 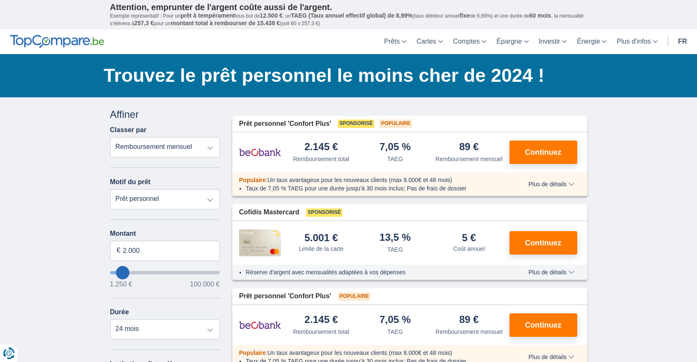 I want to click on input: wantToBorrow, so click(x=165, y=272).